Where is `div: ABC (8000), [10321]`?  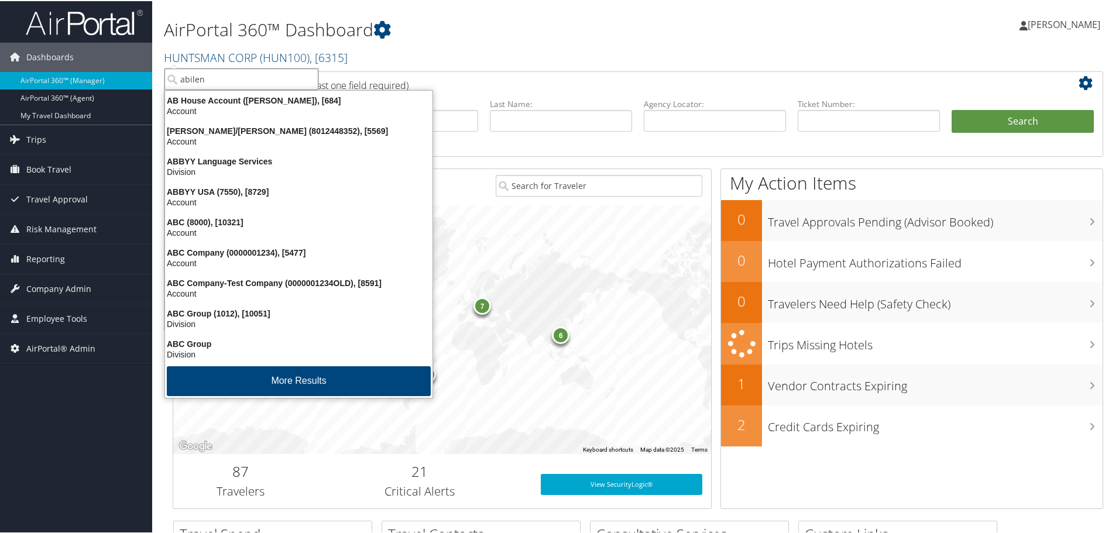 div: ABC (8000), [10321] is located at coordinates (299, 221).